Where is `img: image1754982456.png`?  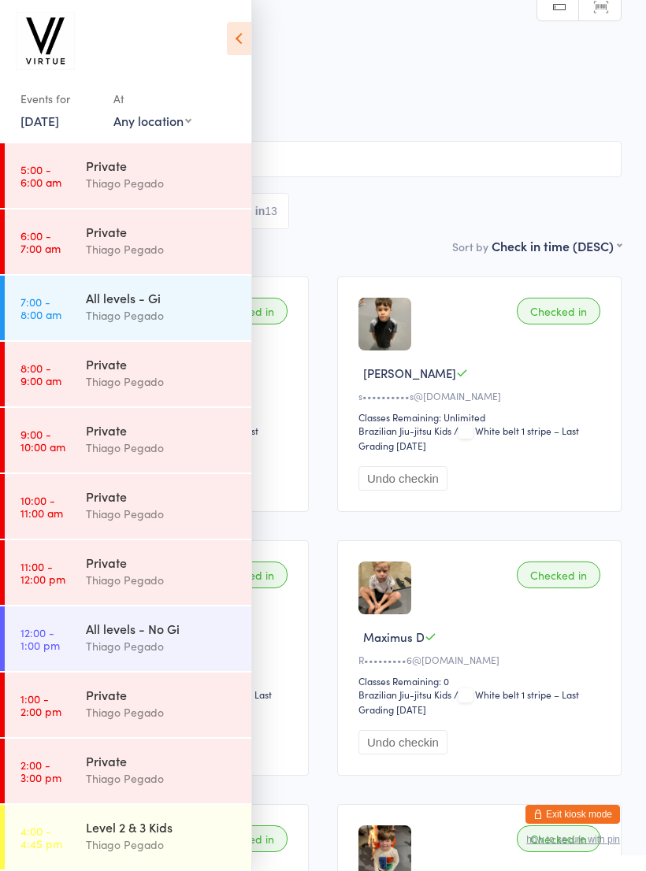
img: image1754982456.png is located at coordinates (384, 324).